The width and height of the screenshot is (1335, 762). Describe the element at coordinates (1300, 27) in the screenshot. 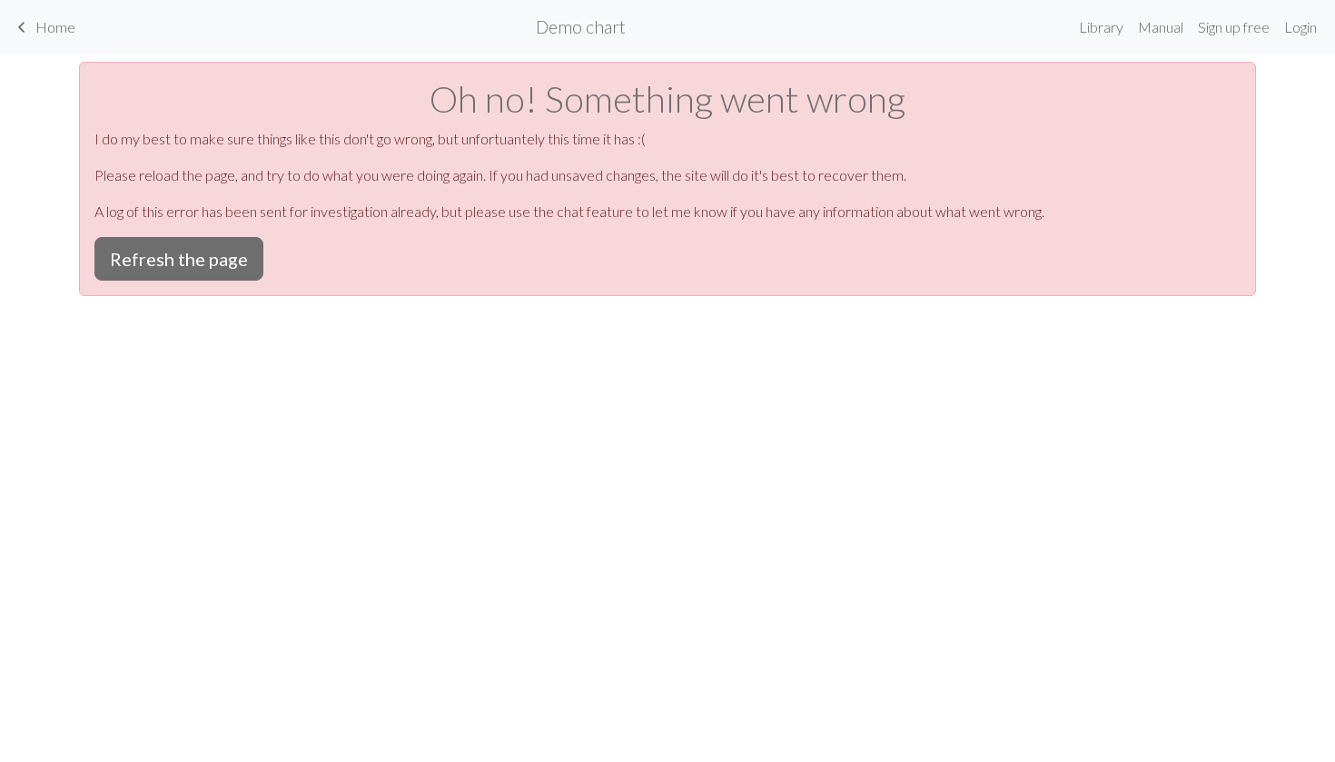

I see `a: Login` at that location.